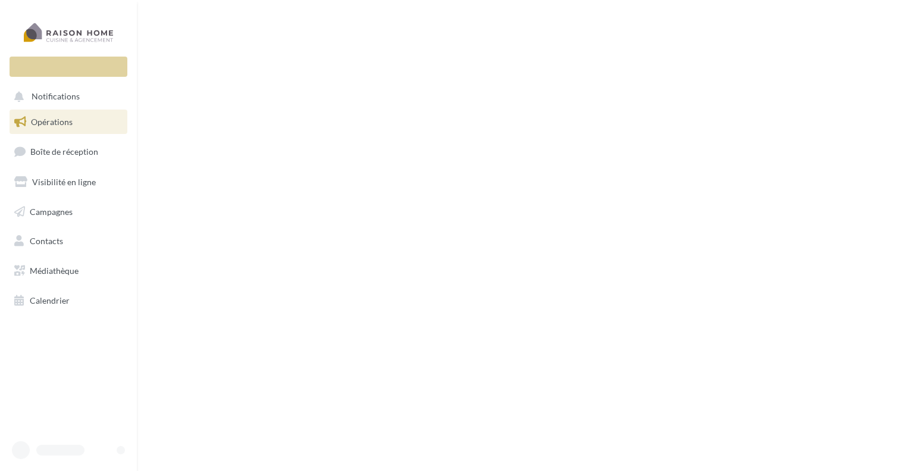  What do you see at coordinates (64, 182) in the screenshot?
I see `span: Visibilité en ligne` at bounding box center [64, 182].